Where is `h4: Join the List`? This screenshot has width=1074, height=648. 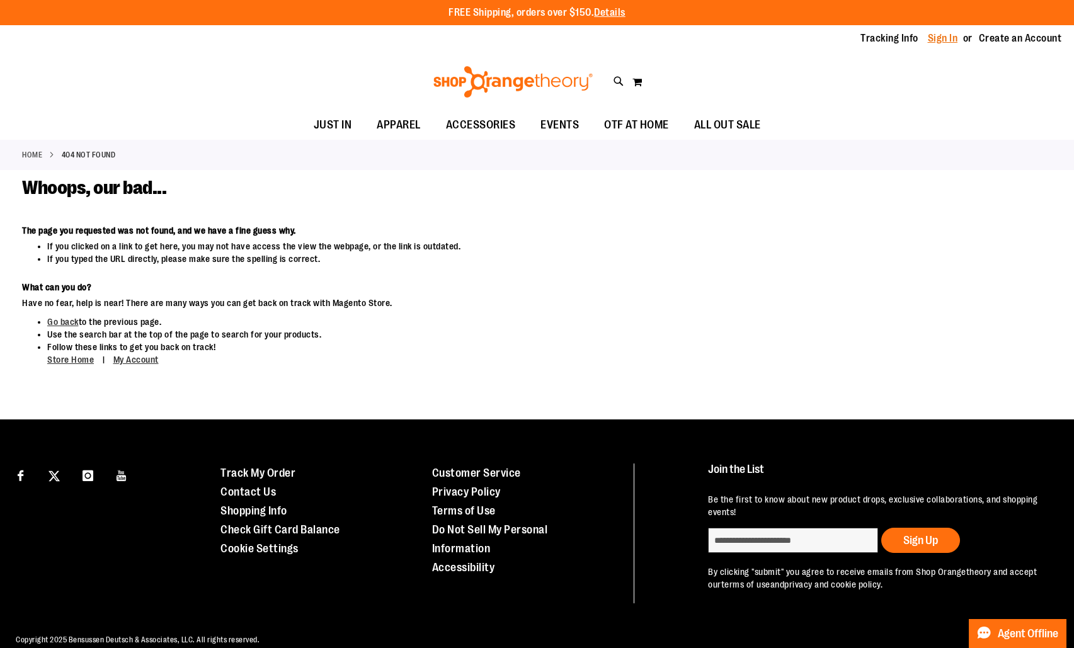 h4: Join the List is located at coordinates (878, 475).